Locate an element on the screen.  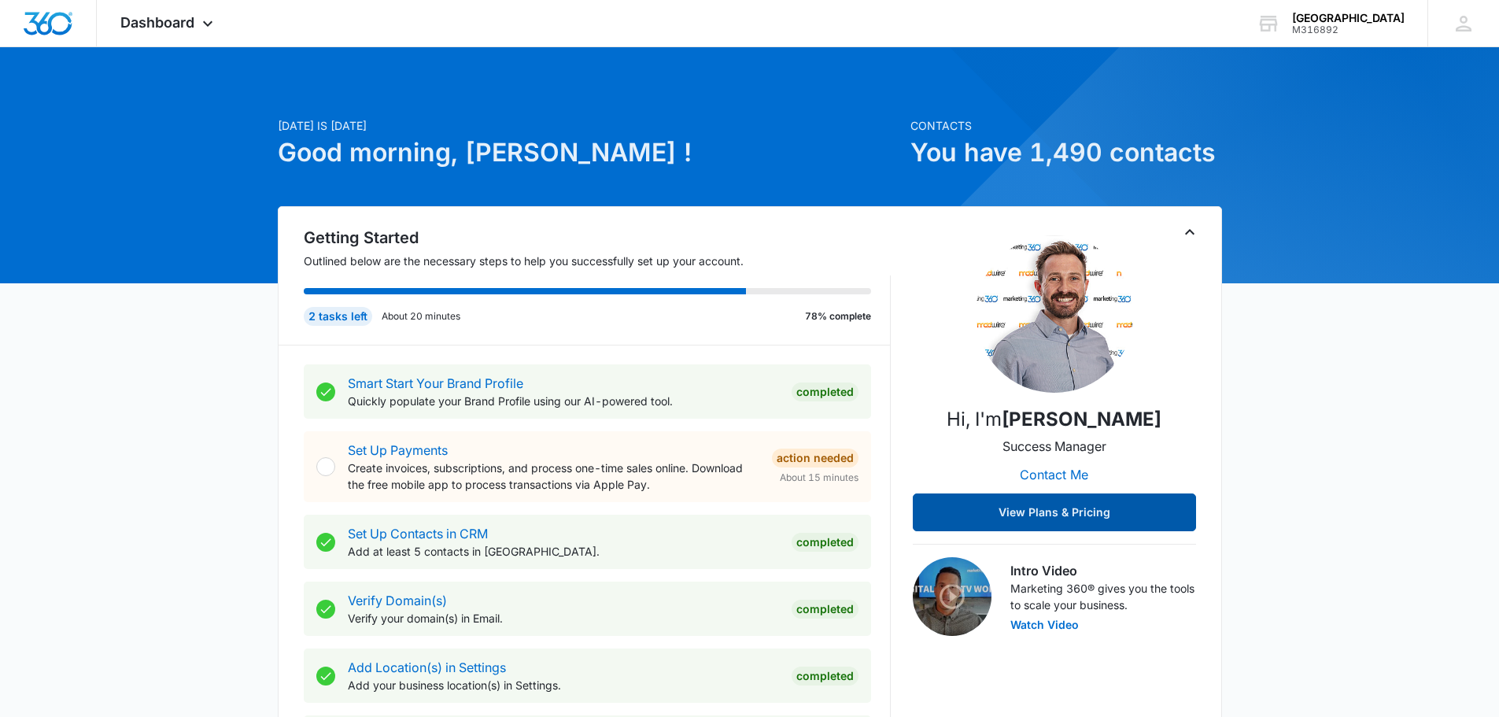
a: Set Up Payments is located at coordinates (397, 450).